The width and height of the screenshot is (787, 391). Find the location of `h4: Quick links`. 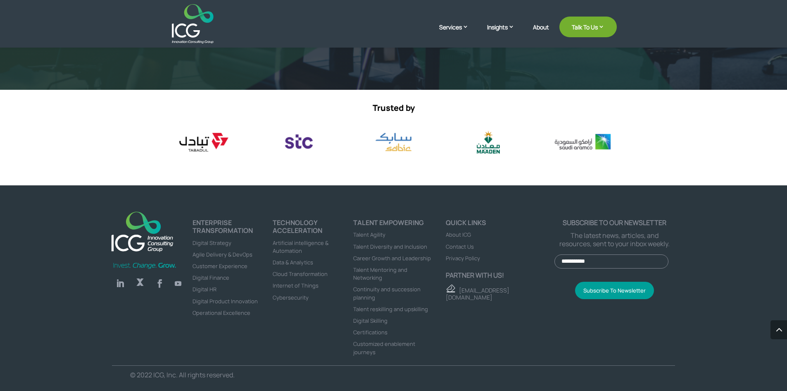

h4: Quick links is located at coordinates (500, 224).